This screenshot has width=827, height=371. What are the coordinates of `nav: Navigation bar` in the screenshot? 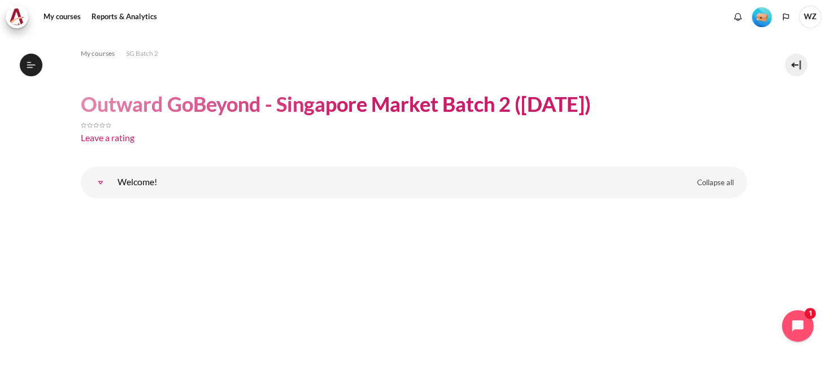 It's located at (413, 54).